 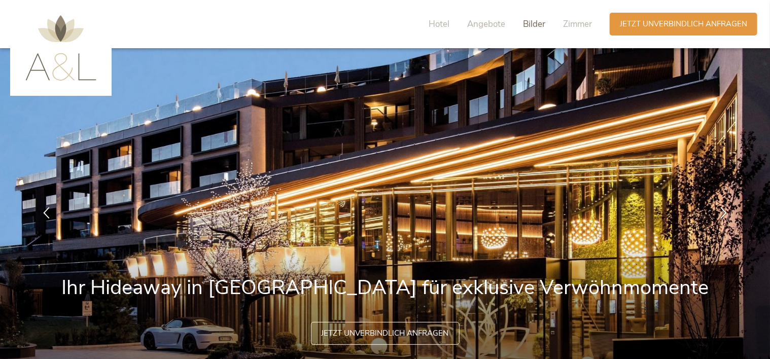 What do you see at coordinates (61, 48) in the screenshot?
I see `img: AMONTI & LUNARIS Wellnessresort` at bounding box center [61, 48].